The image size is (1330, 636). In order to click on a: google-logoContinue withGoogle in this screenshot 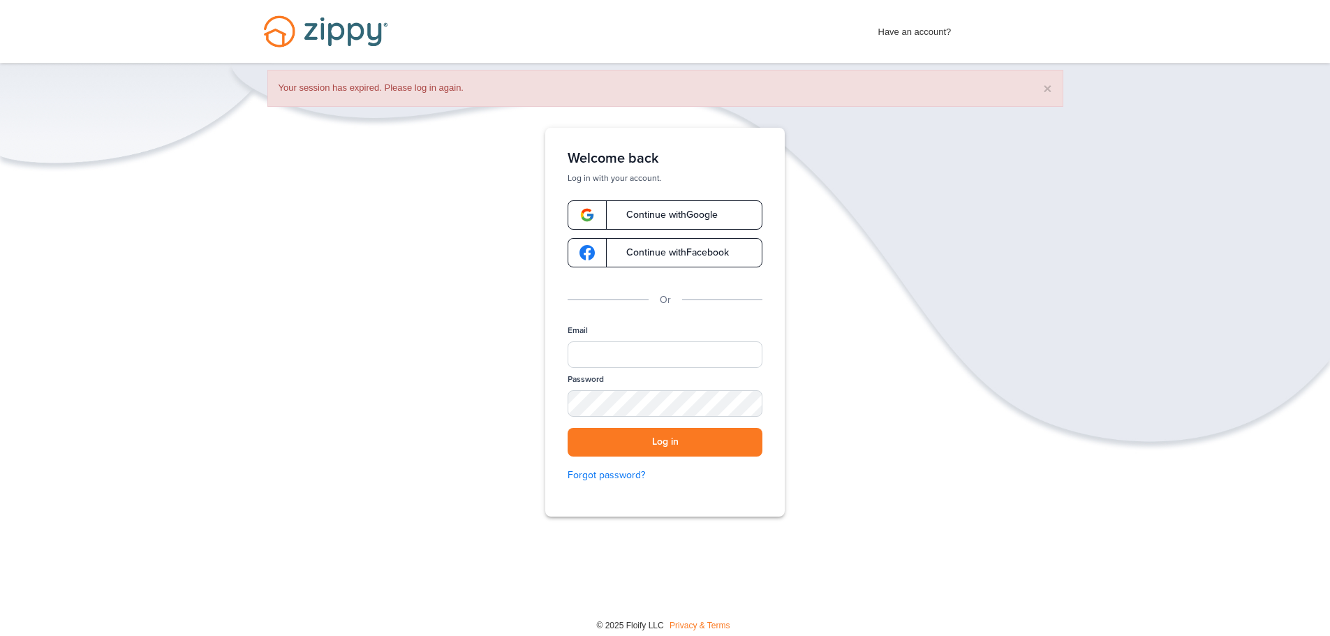, I will do `click(665, 215)`.